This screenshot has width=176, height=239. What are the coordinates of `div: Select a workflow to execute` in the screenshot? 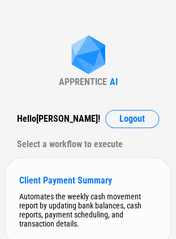 It's located at (88, 144).